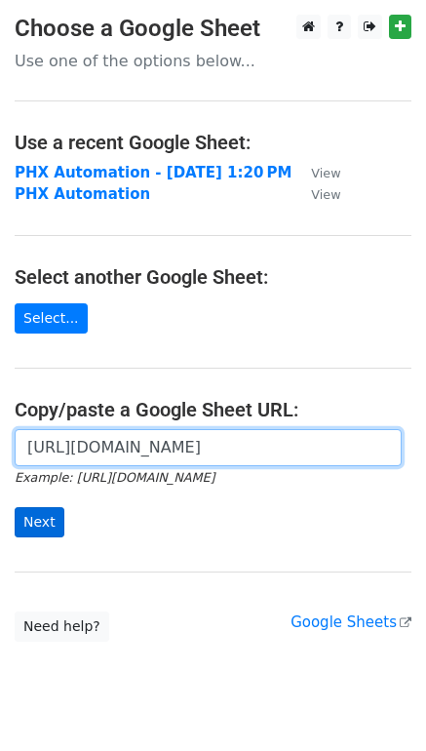  What do you see at coordinates (213, 277) in the screenshot?
I see `h4: Select another Google Sheet:` at bounding box center [213, 277].